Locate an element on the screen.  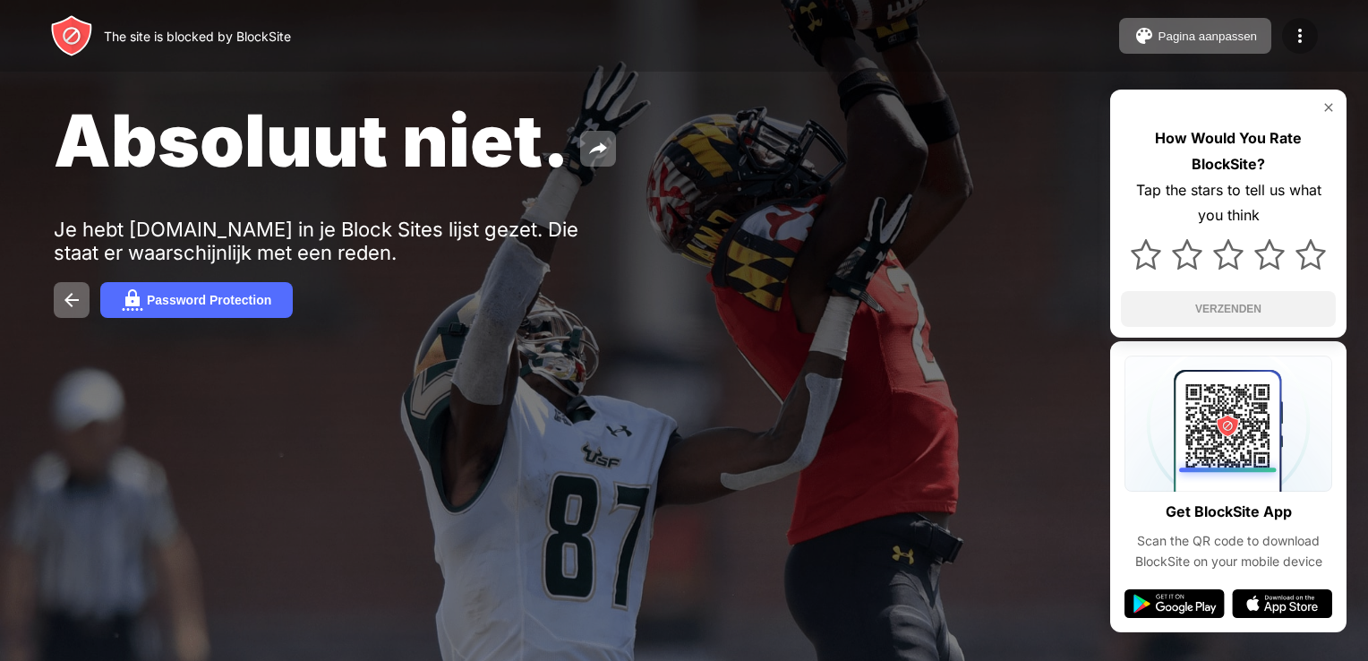
div: The site is blocked by BlockSite is located at coordinates (197, 36).